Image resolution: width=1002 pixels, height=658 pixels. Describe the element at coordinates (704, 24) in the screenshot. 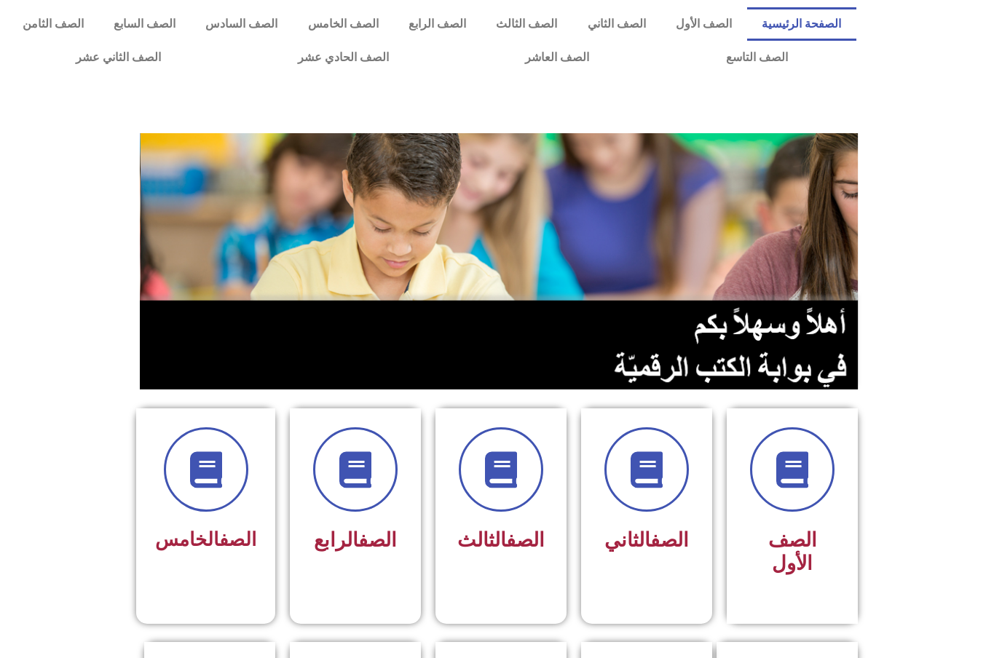

I see `a: الصف الأول` at that location.